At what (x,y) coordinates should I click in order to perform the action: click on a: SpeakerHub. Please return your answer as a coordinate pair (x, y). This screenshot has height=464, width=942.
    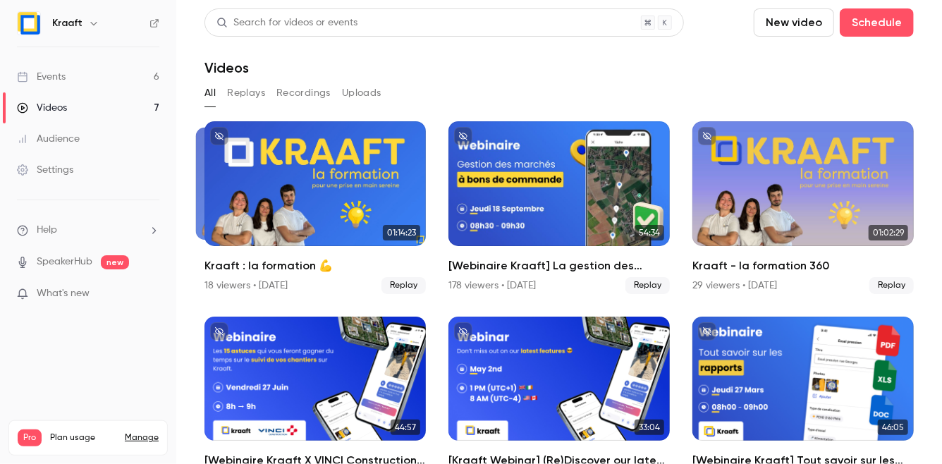
    Looking at the image, I should click on (64, 262).